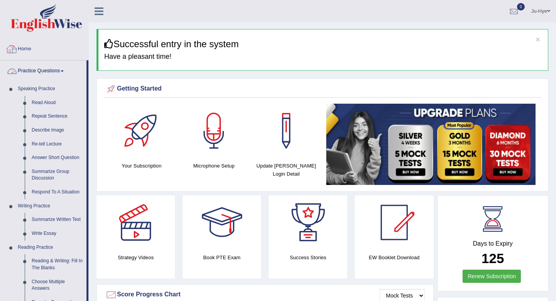 The image size is (556, 301). Describe the element at coordinates (57, 233) in the screenshot. I see `a: Write Essay` at that location.